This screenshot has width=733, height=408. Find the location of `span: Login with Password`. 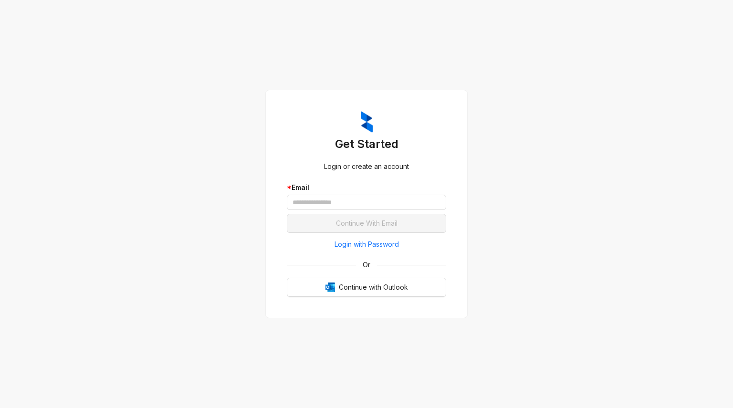

span: Login with Password is located at coordinates (366, 244).